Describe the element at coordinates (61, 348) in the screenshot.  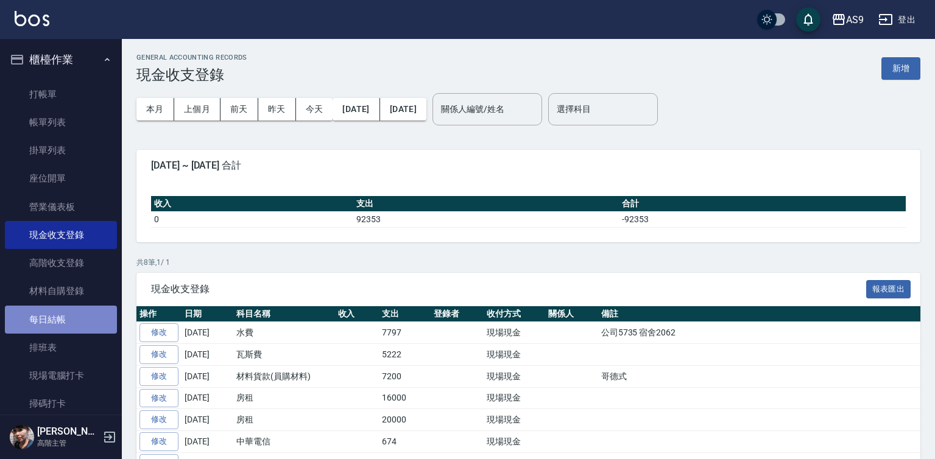
I see `a: 排班表` at that location.